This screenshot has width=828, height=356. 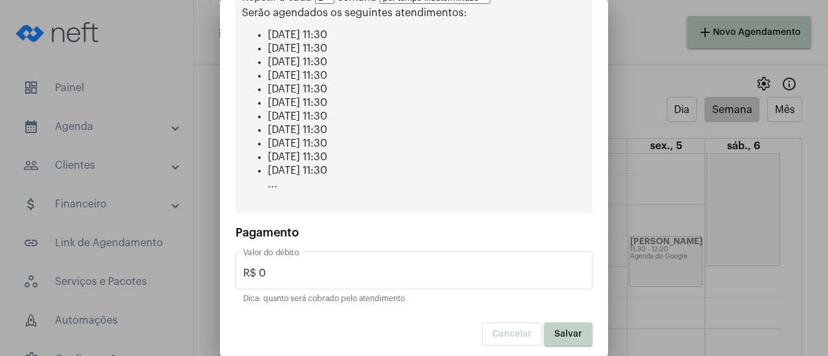 What do you see at coordinates (512, 334) in the screenshot?
I see `span: Cancelar` at bounding box center [512, 334].